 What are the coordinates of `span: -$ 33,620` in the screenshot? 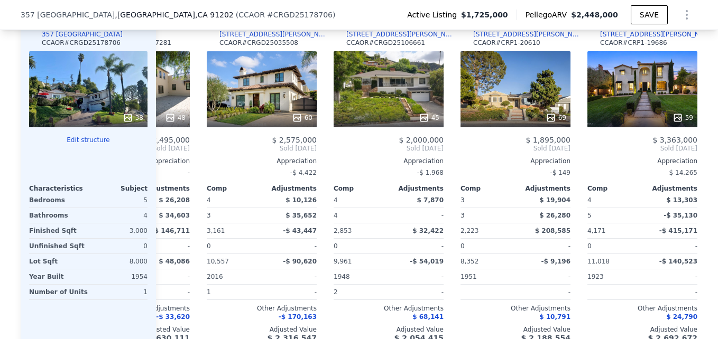 It's located at (173, 317).